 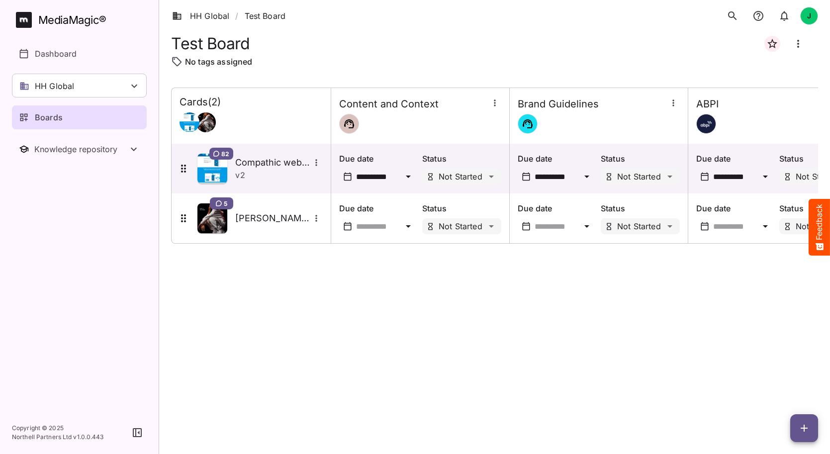 What do you see at coordinates (81, 149) in the screenshot?
I see `div: Knowledge repository` at bounding box center [81, 149].